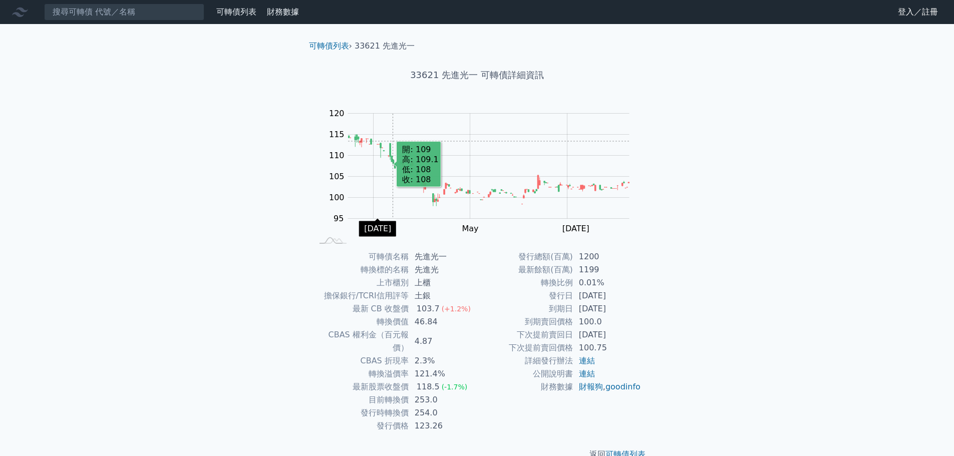 The width and height of the screenshot is (954, 456). Describe the element at coordinates (623, 387) in the screenshot. I see `a: goodinfo` at that location.